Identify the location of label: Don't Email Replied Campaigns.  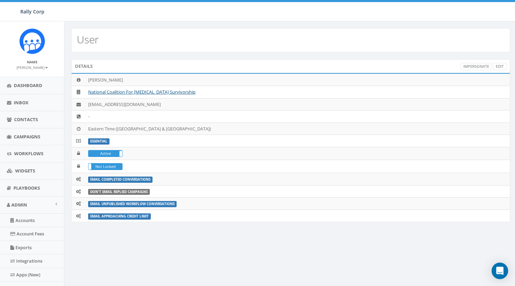
(119, 192).